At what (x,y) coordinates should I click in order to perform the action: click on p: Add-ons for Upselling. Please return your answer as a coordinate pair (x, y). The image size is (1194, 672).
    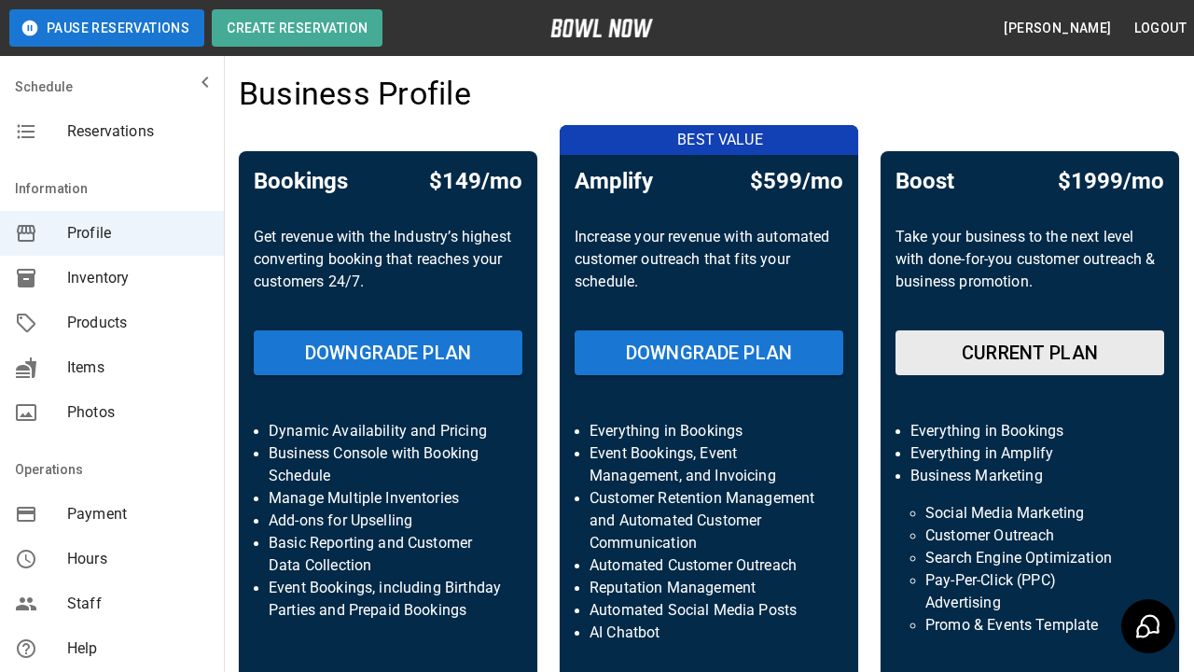
    Looking at the image, I should click on (388, 520).